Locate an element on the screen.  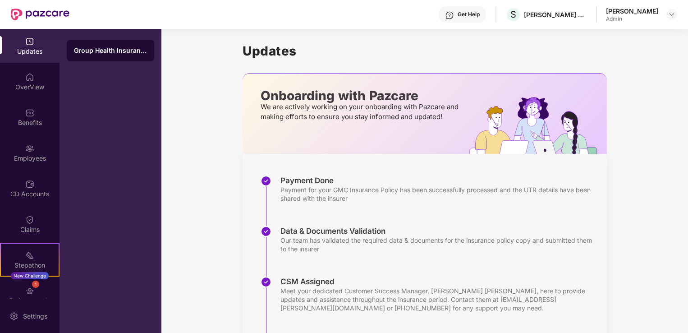
img: svg+xml;base64,PHN2ZyBpZD0iVXBkYXRlZCIgeG1sbnM9Imh0dHA6Ly93d3cudzMub3JnLzIwMDAvc3ZnIiB3aWR0aD0iMj... is located at coordinates (30, 41).